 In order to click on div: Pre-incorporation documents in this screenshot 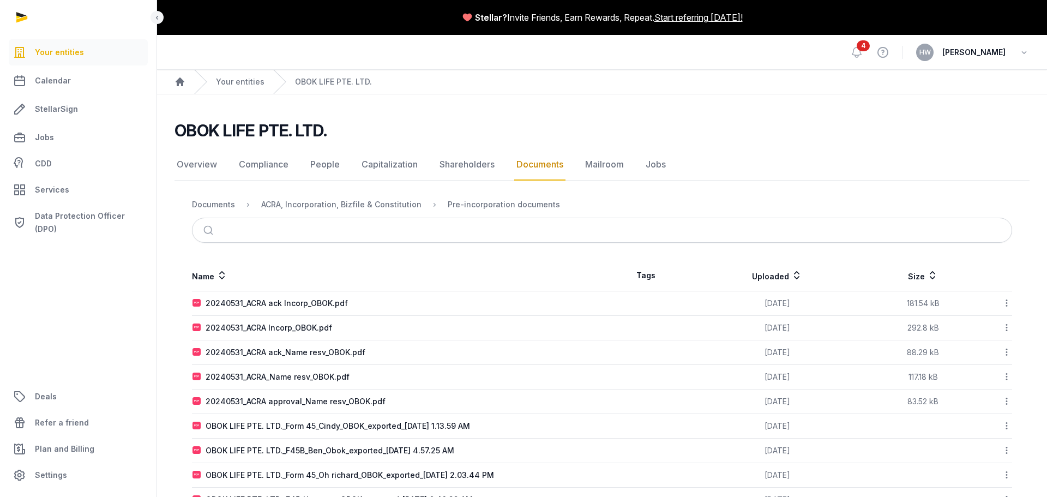, I will do `click(504, 205)`.